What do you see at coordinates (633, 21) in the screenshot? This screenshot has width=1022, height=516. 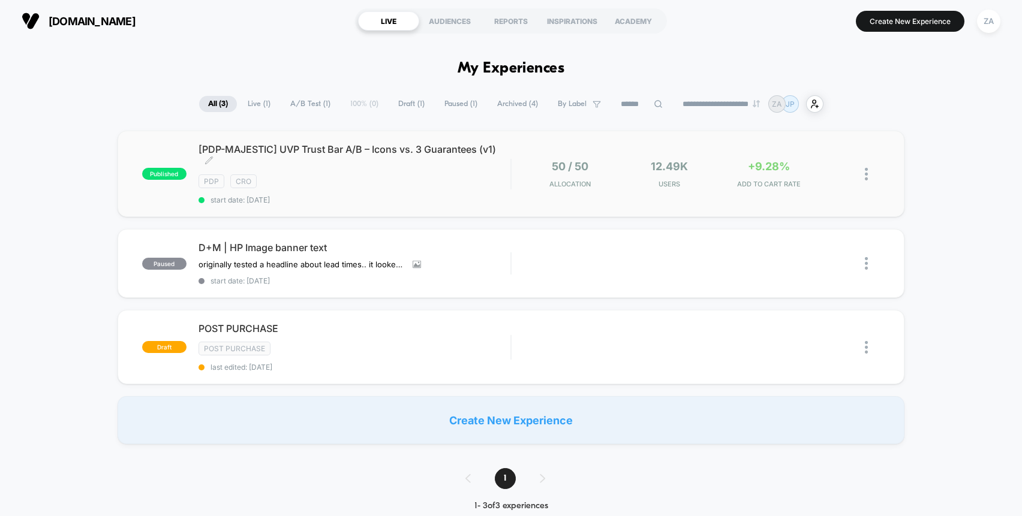 I see `div: ACADEMY` at bounding box center [633, 21].